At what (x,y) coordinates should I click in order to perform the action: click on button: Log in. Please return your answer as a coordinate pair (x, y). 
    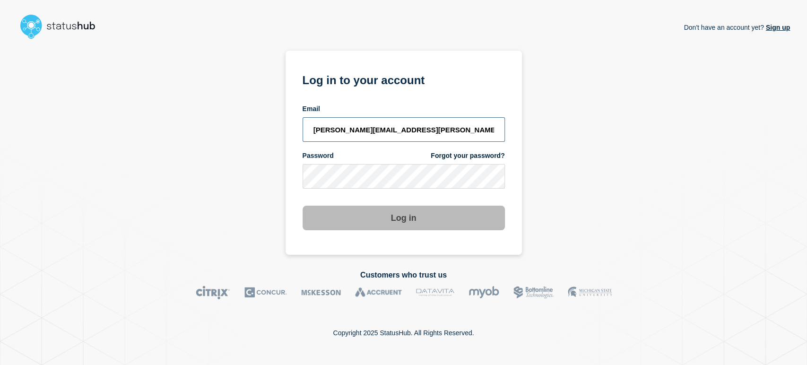
    Looking at the image, I should click on (404, 218).